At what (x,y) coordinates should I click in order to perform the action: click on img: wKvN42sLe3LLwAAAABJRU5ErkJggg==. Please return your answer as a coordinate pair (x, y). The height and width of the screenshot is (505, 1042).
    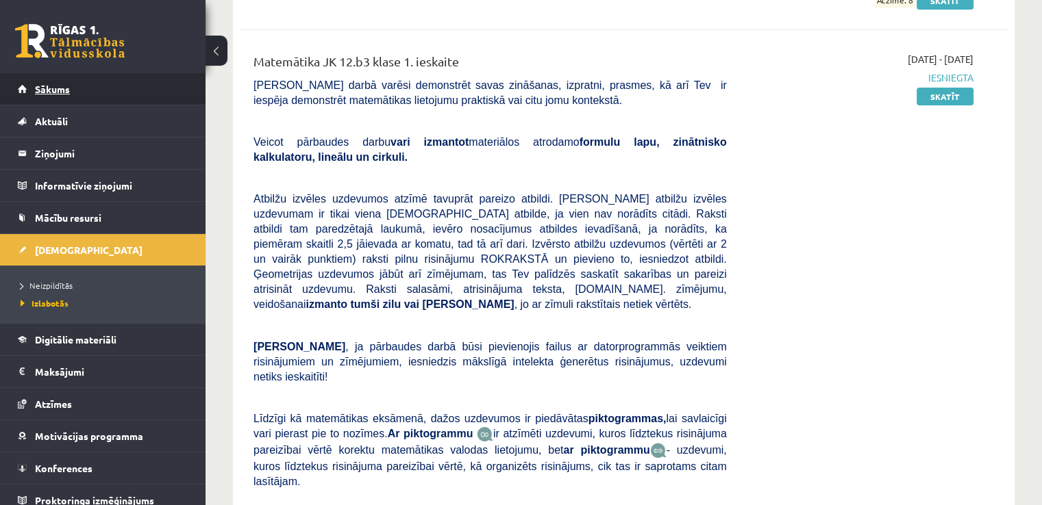
    Looking at the image, I should click on (658, 451).